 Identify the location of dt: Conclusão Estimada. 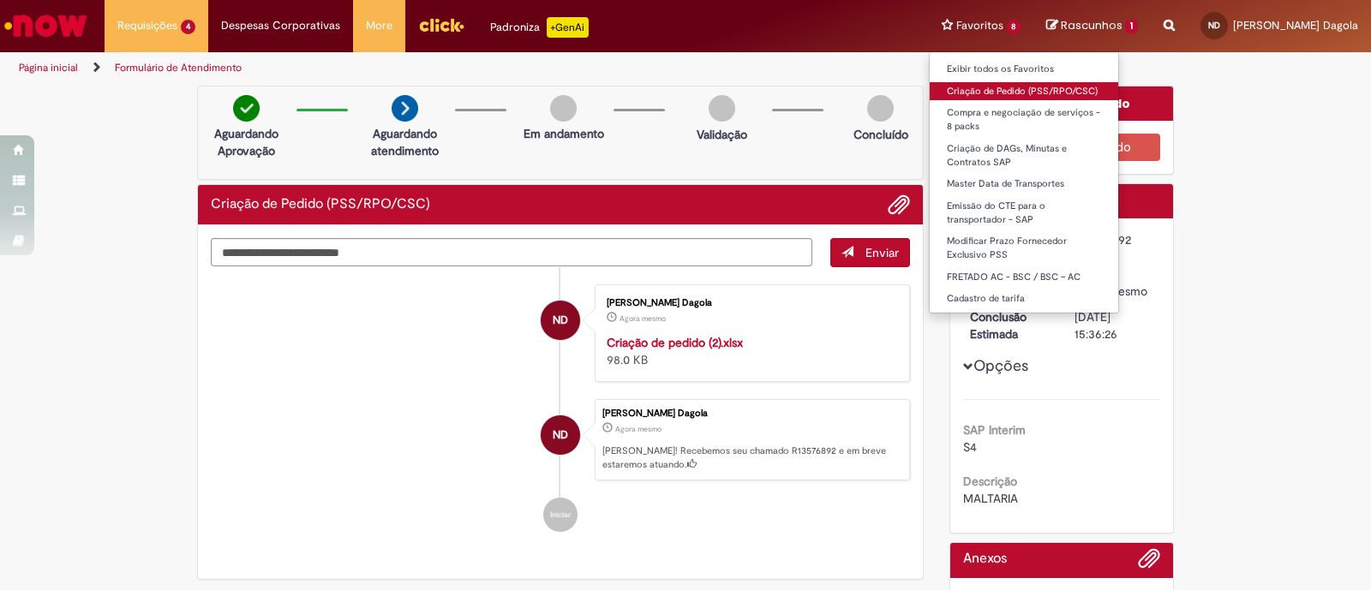
(1009, 326).